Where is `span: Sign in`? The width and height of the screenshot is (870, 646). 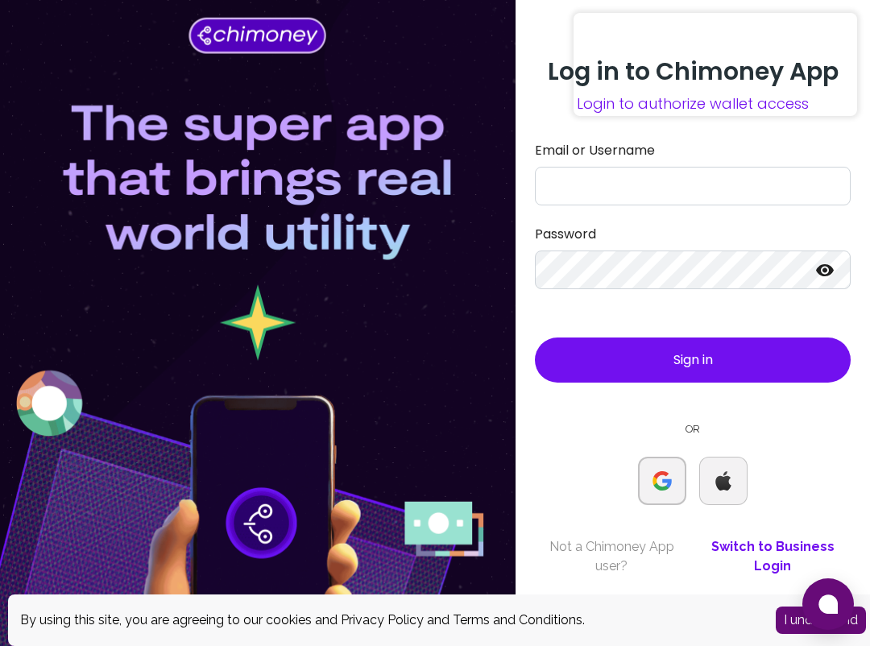 span: Sign in is located at coordinates (693, 359).